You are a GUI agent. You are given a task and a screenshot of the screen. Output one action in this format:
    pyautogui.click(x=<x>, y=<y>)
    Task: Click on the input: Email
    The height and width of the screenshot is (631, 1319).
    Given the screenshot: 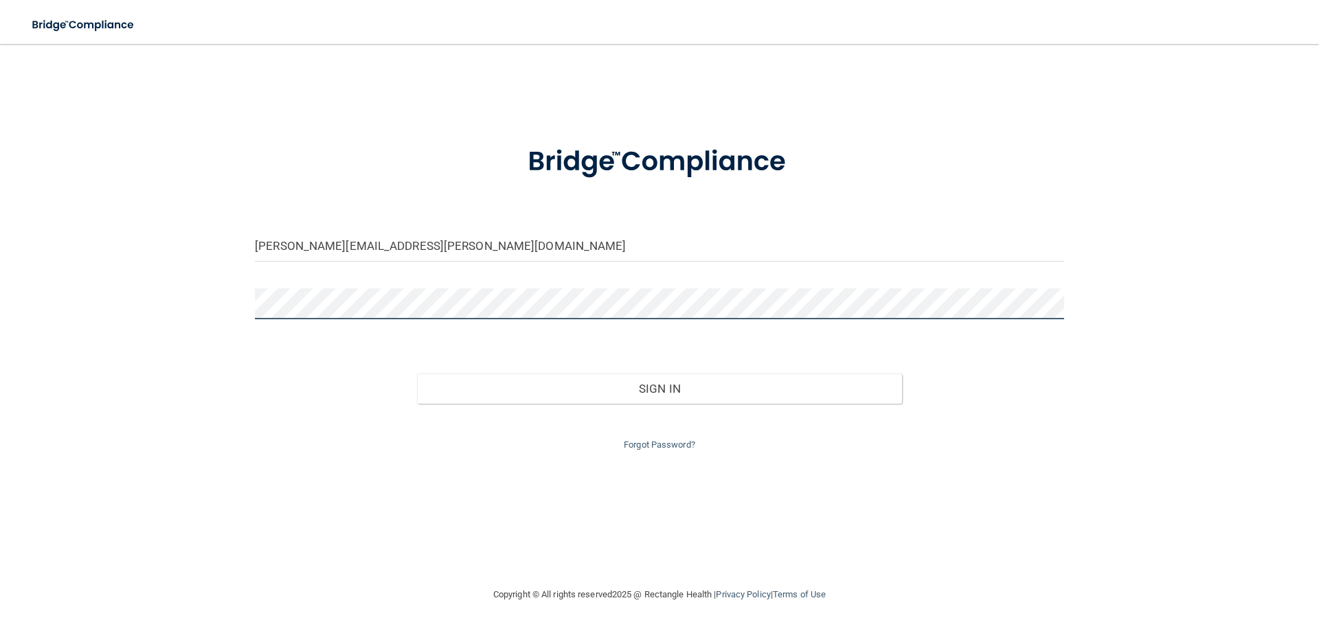 What is the action you would take?
    pyautogui.click(x=659, y=246)
    